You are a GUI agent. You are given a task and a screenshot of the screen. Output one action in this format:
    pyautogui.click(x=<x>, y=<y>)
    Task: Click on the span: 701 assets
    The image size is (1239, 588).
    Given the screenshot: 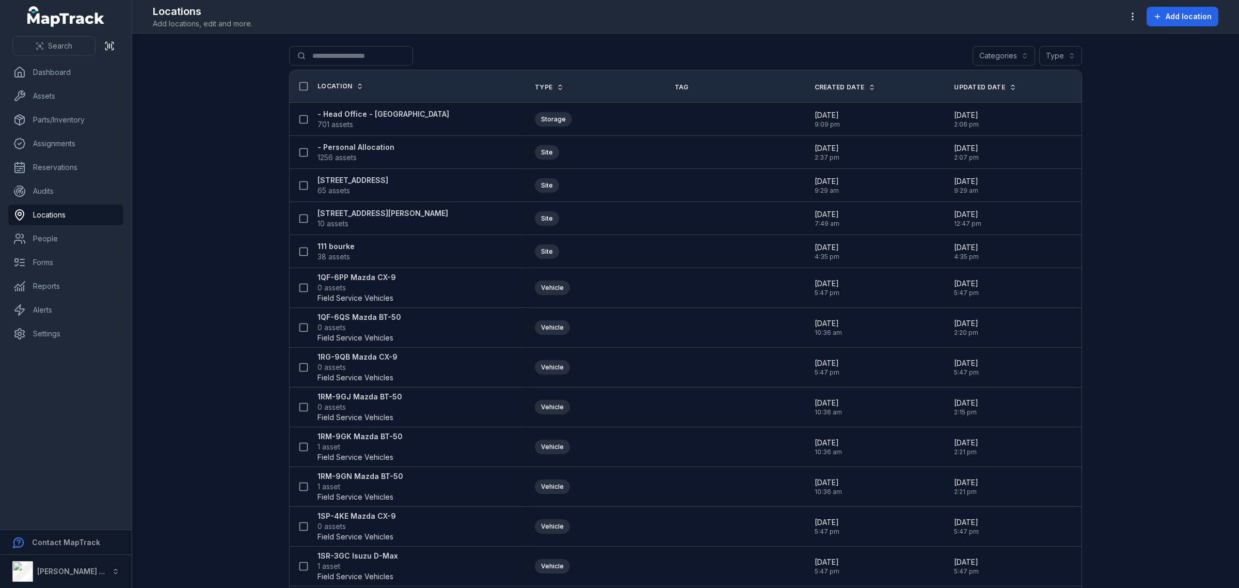 What is the action you would take?
    pyautogui.click(x=335, y=124)
    